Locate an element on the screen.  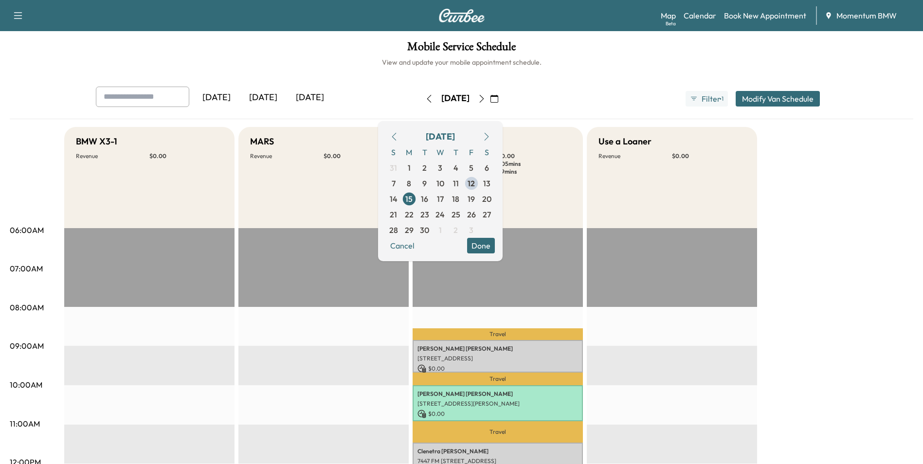
span: 8 is located at coordinates (409, 184).